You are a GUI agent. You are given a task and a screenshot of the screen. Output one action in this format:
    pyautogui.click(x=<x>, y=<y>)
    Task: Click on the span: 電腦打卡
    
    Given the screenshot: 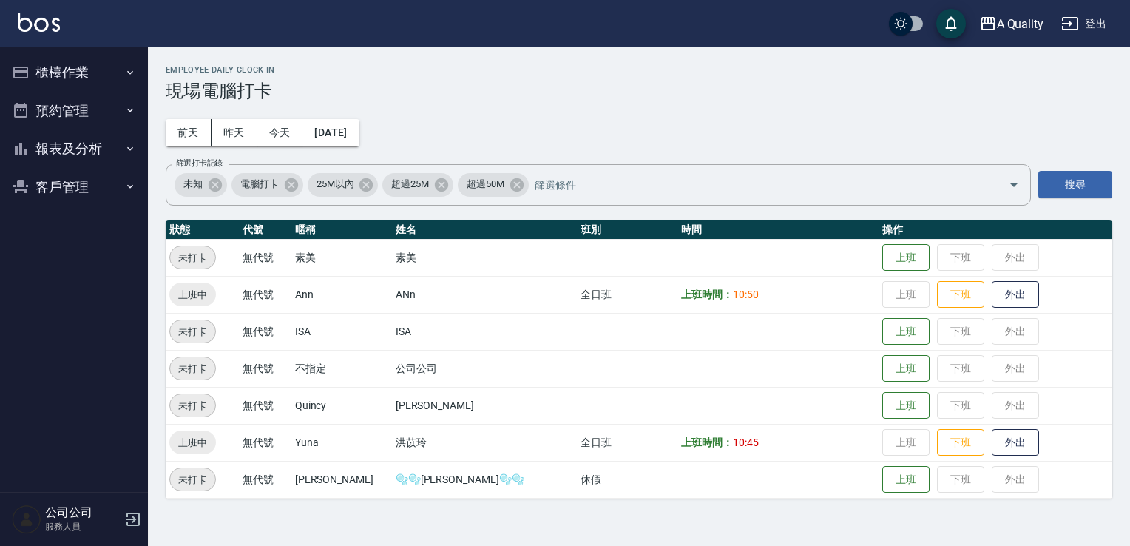 What is the action you would take?
    pyautogui.click(x=260, y=184)
    